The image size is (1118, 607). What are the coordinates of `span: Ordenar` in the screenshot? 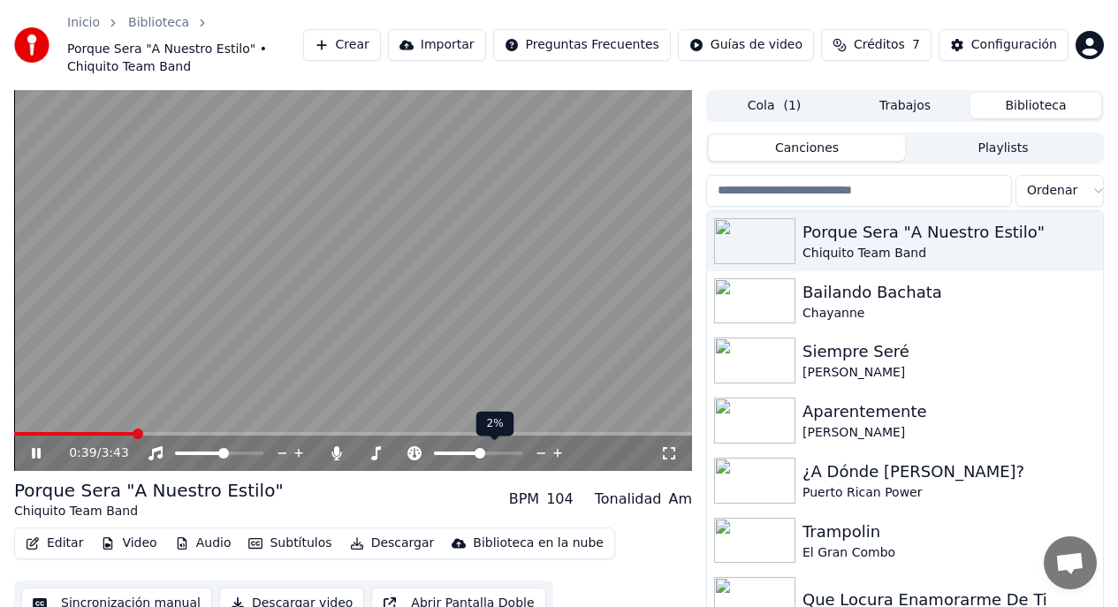 It's located at (1051, 191).